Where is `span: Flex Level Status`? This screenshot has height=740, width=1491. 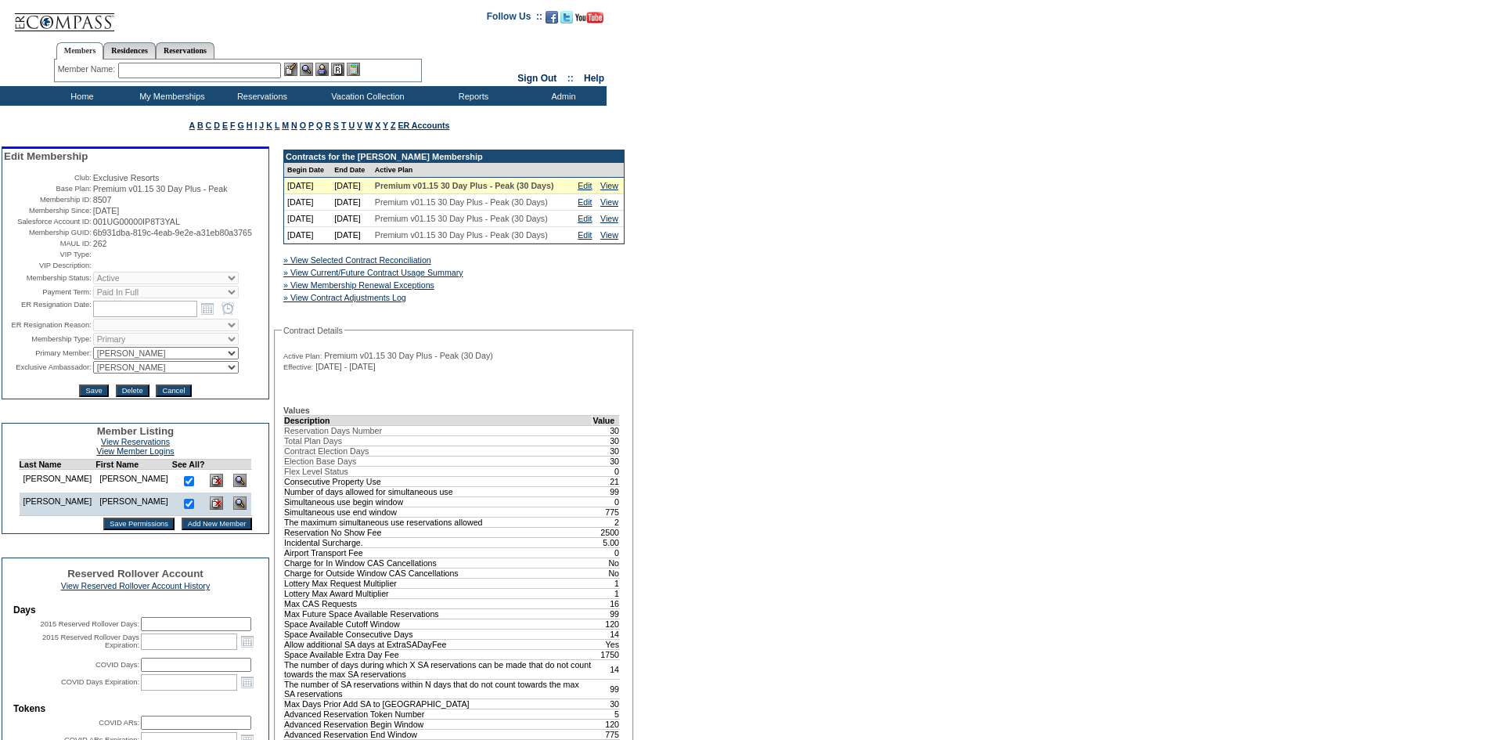
span: Flex Level Status is located at coordinates (316, 471).